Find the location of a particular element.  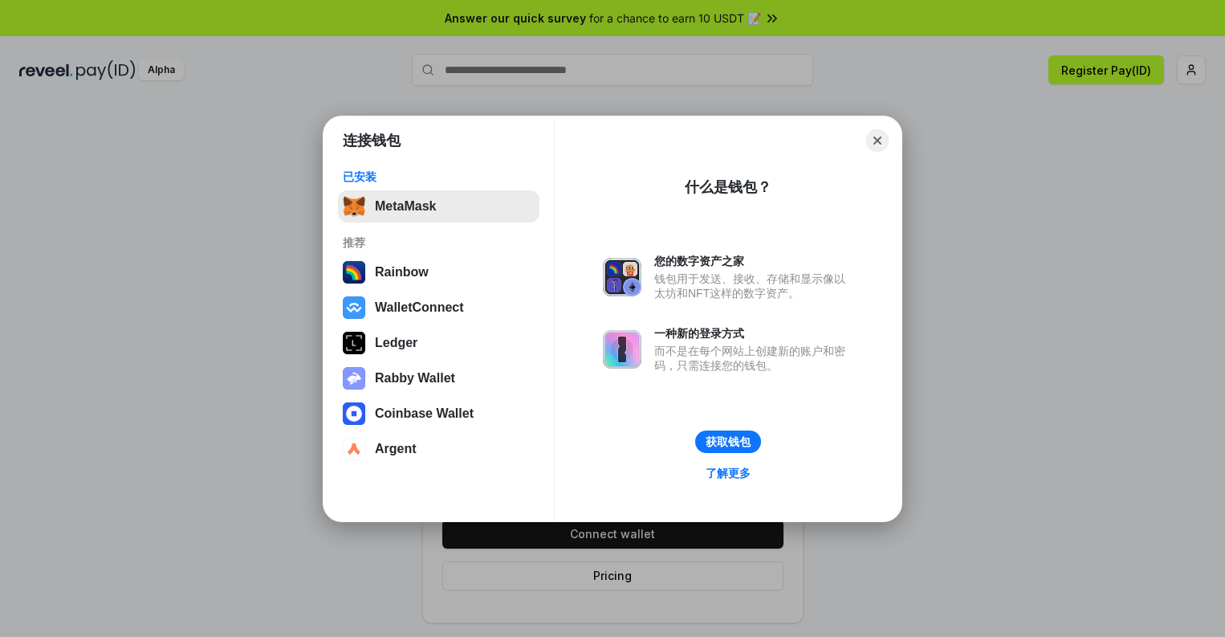

button: Rabby Wallet is located at coordinates (438, 378).